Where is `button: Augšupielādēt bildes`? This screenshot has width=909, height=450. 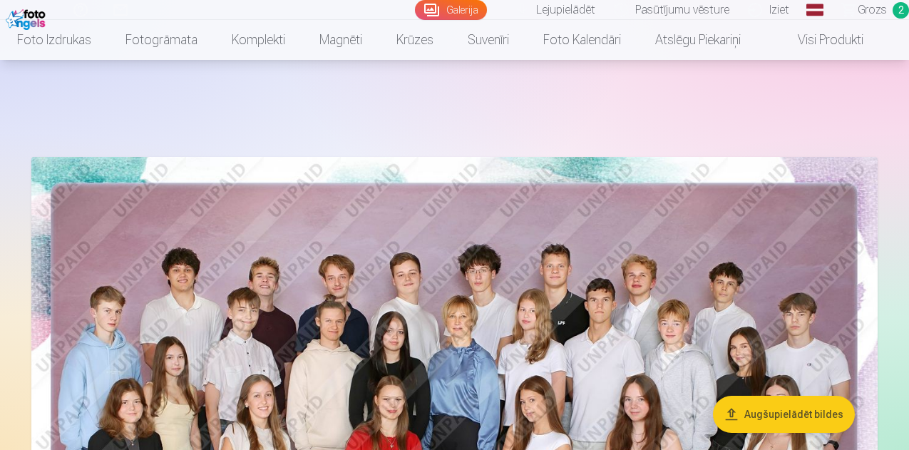 button: Augšupielādēt bildes is located at coordinates (783, 414).